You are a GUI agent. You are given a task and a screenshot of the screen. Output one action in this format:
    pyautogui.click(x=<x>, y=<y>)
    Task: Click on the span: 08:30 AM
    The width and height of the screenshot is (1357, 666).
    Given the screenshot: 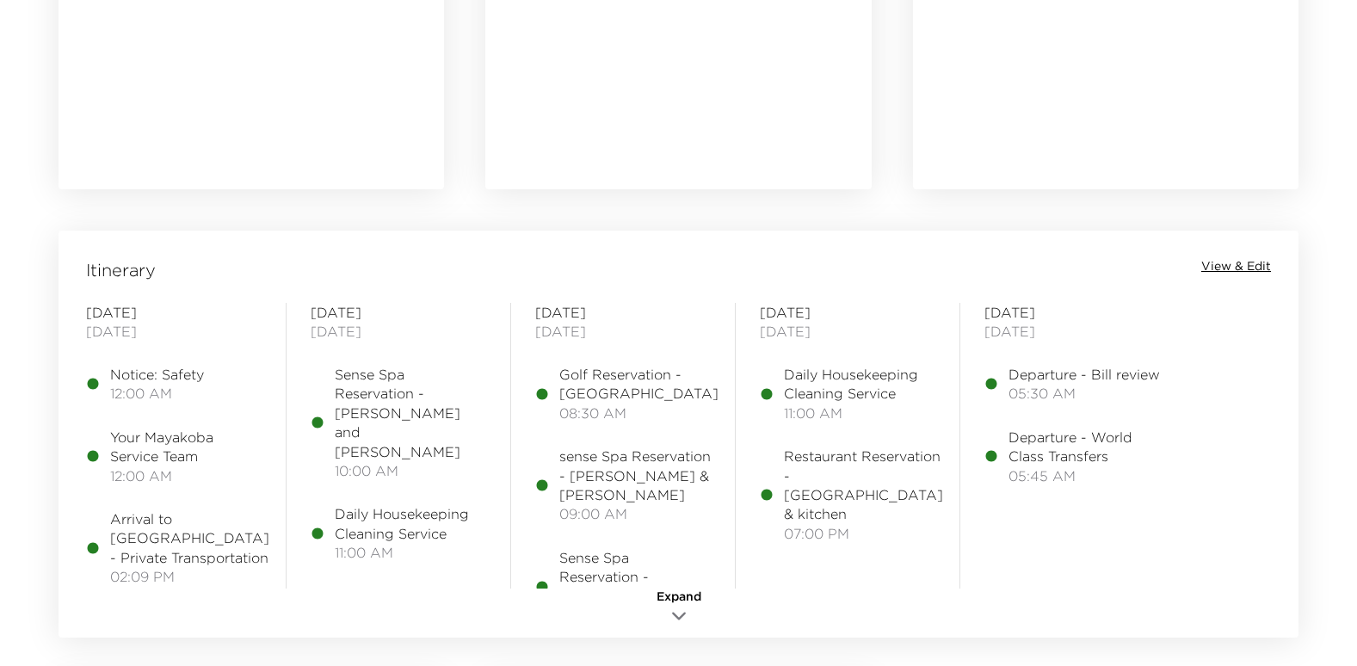 What is the action you would take?
    pyautogui.click(x=638, y=413)
    